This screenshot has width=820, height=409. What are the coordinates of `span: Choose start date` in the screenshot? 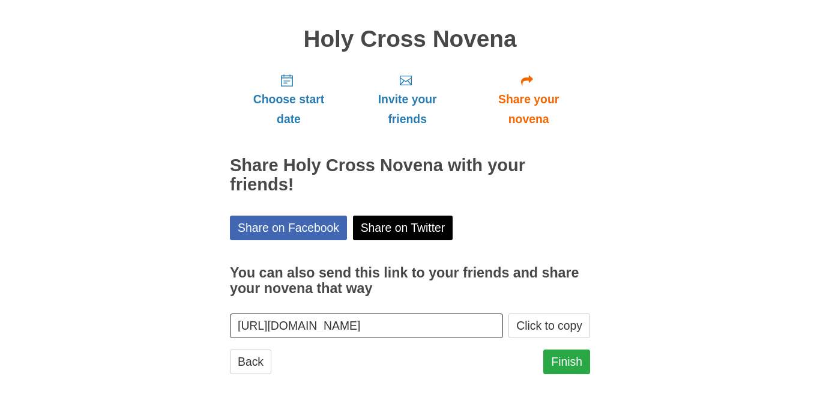 It's located at (289, 109).